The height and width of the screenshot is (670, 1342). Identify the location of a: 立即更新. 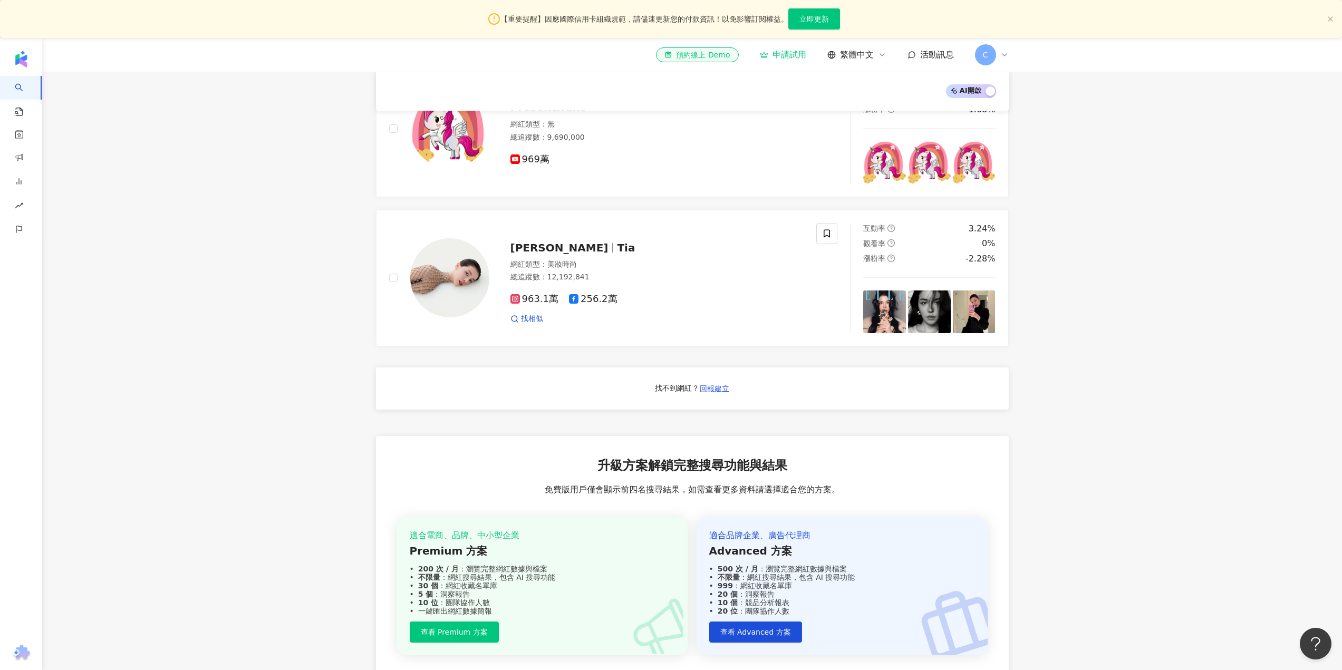
(814, 19).